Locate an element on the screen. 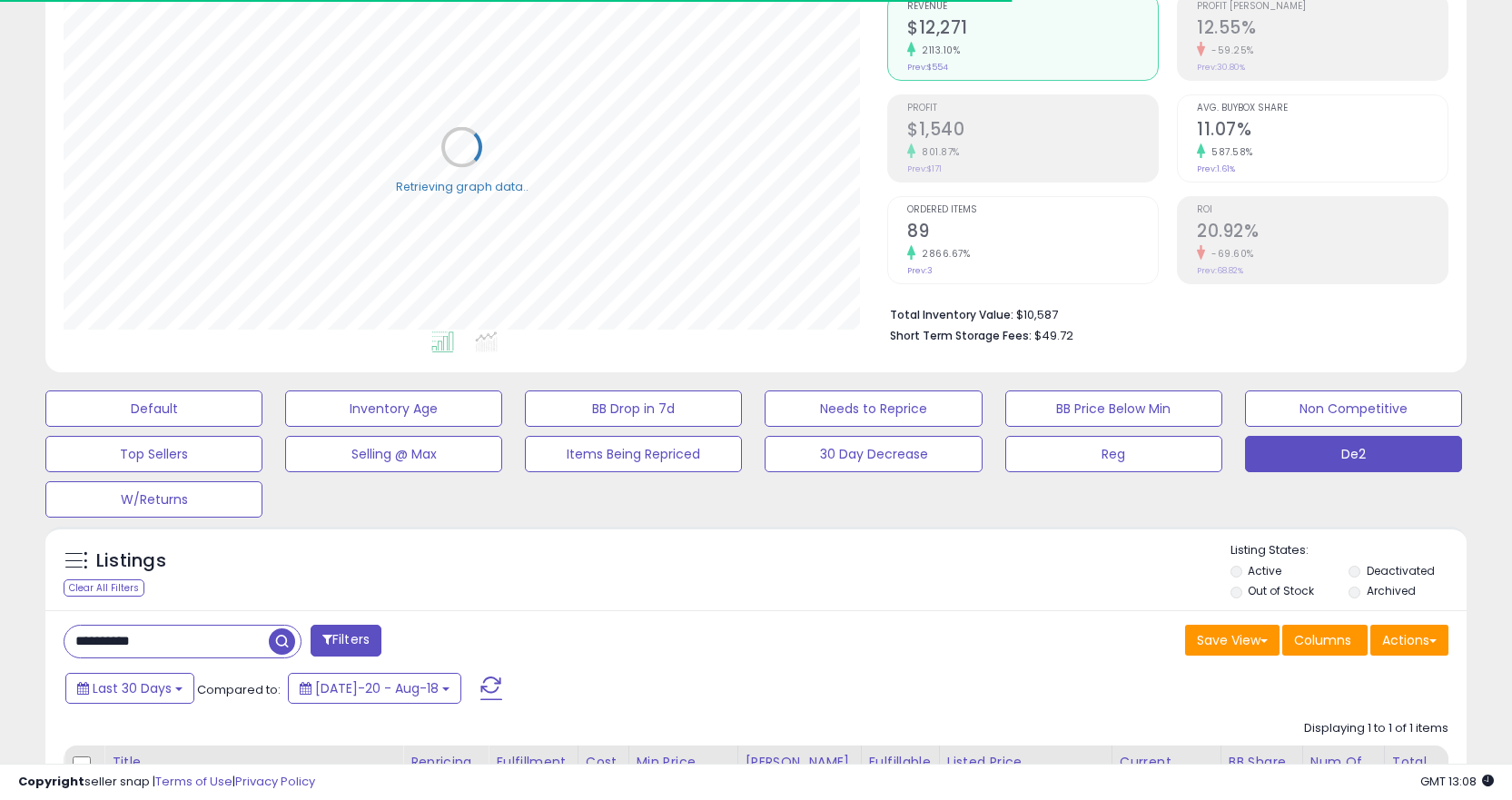  label: Deactivated is located at coordinates (1400, 570).